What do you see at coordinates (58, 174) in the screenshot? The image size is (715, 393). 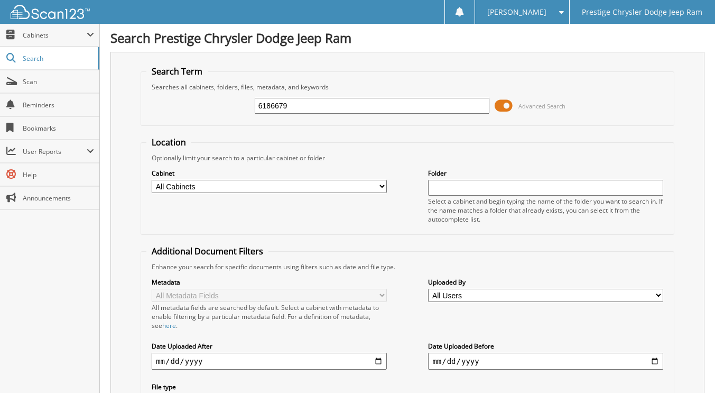 I see `span: Help` at bounding box center [58, 174].